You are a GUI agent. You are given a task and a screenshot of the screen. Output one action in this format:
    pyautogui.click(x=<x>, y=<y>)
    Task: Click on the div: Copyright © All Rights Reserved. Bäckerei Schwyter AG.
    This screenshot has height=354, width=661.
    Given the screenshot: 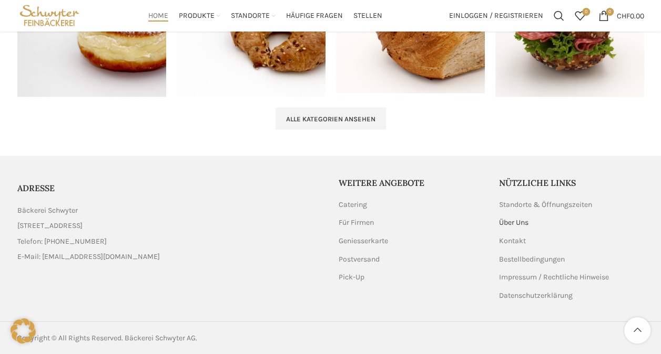 What is the action you would take?
    pyautogui.click(x=171, y=339)
    